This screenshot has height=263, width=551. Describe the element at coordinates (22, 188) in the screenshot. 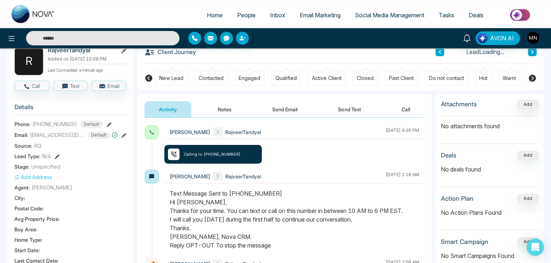

I see `span: Agent:` at that location.